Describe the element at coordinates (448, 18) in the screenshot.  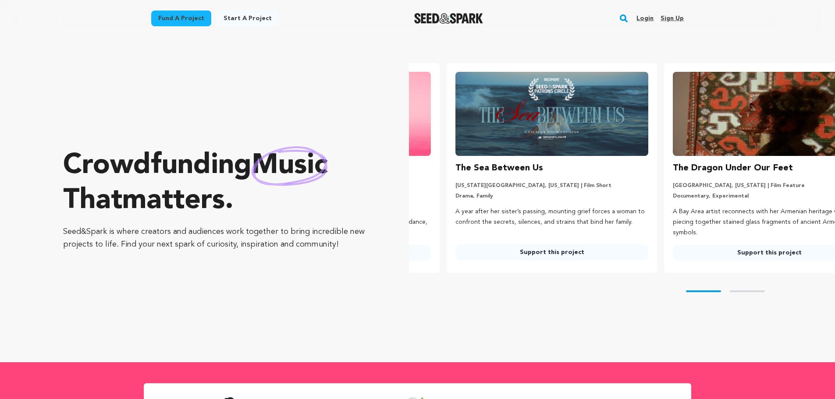
I see `a: Seed&Spark Homepage` at that location.